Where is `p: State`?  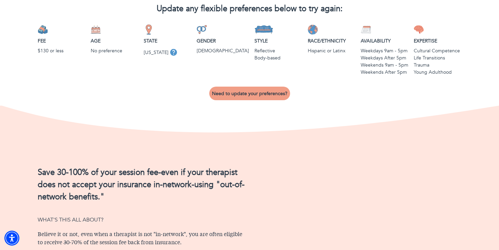
p: State is located at coordinates (167, 41).